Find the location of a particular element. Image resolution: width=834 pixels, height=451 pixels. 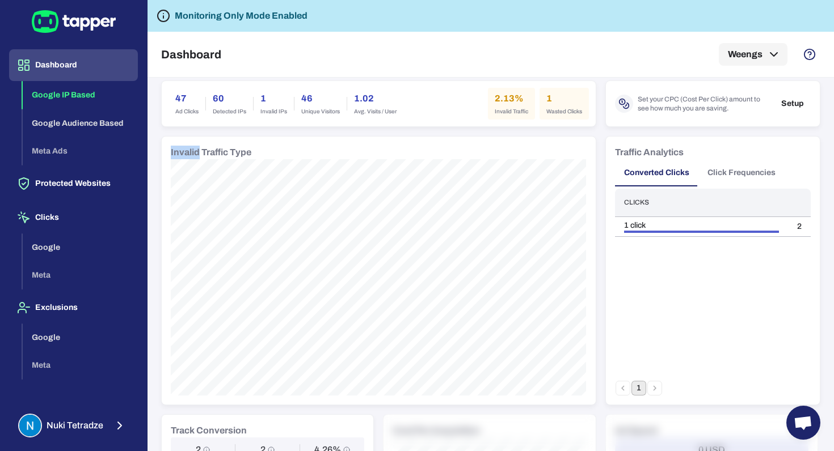

a: Protected Websites is located at coordinates (73, 183).